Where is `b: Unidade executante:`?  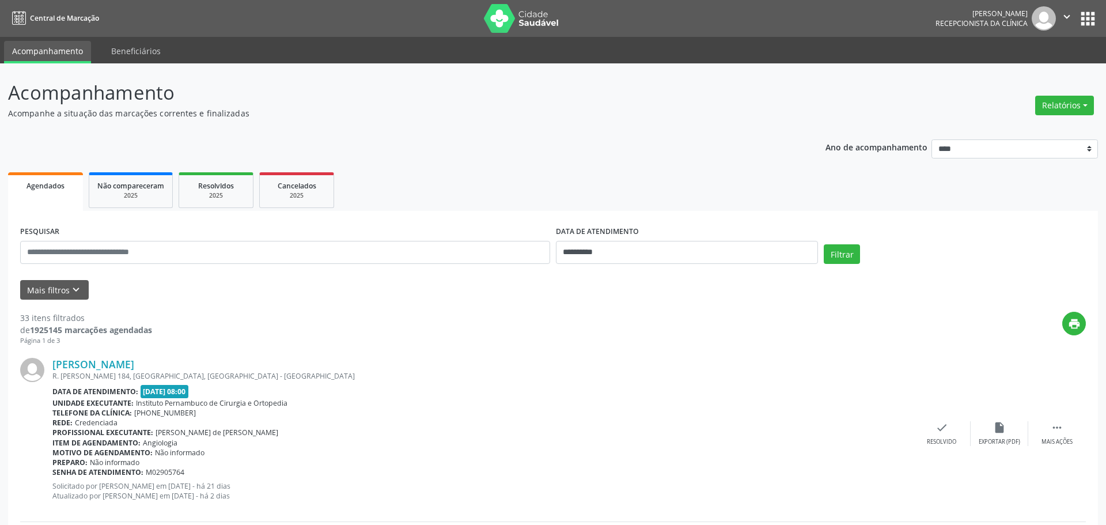
b: Unidade executante: is located at coordinates (93, 402).